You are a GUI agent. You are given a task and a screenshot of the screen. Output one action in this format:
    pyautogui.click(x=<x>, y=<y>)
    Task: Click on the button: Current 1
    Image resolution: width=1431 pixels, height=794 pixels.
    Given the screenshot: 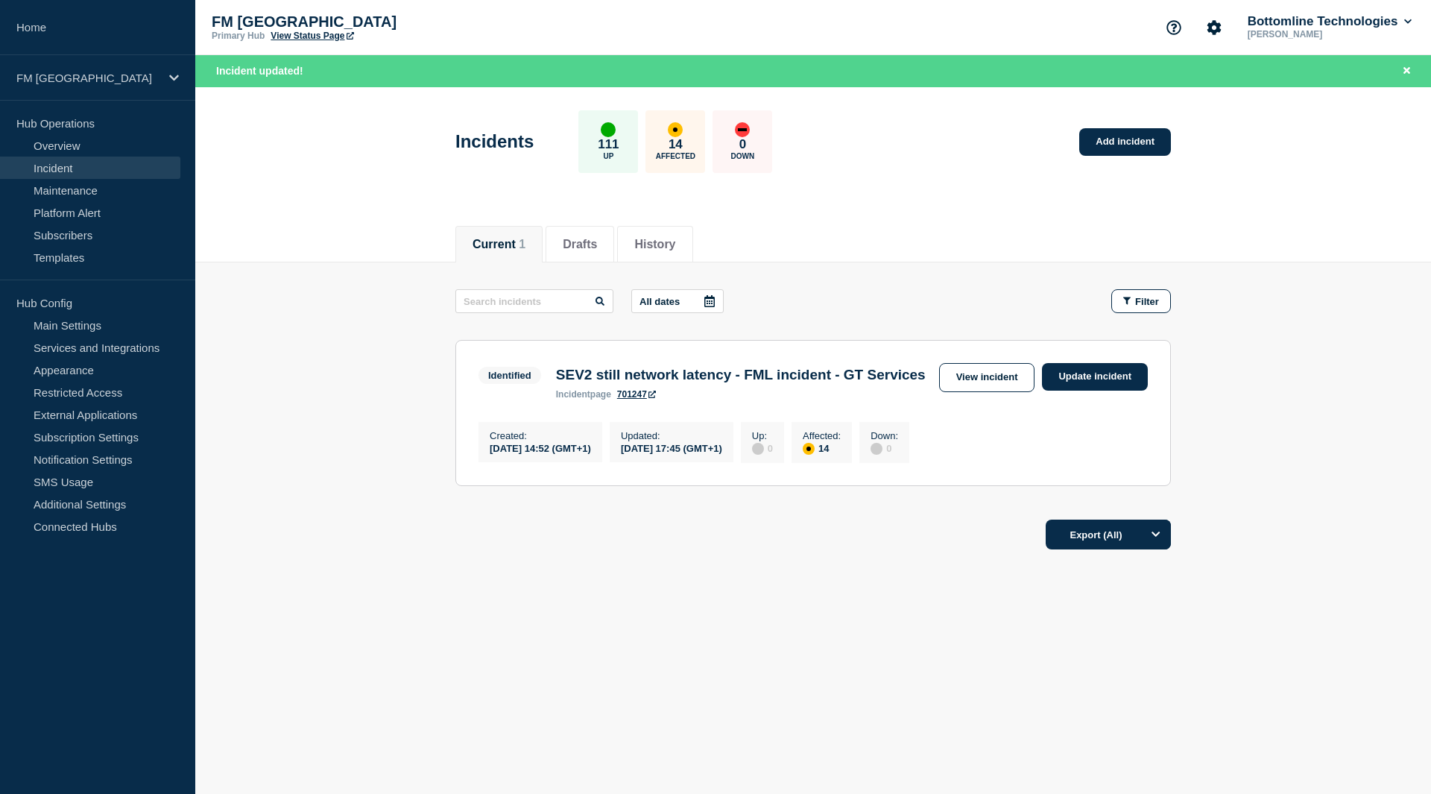 What is the action you would take?
    pyautogui.click(x=499, y=244)
    